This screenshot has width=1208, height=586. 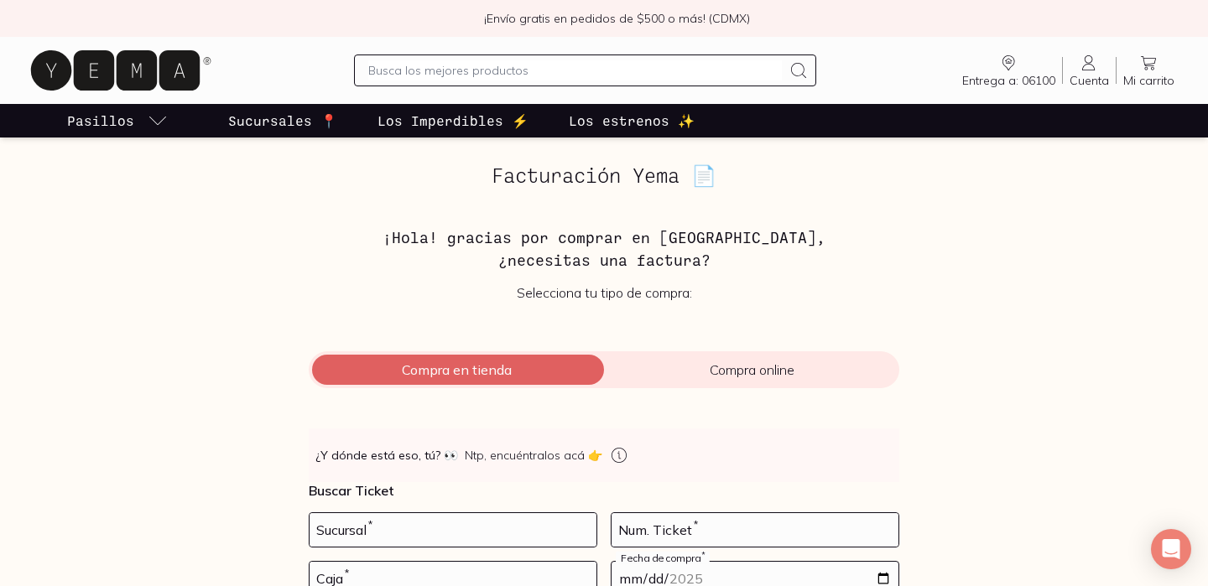 What do you see at coordinates (1008, 81) in the screenshot?
I see `span: Entrega a: 06100` at bounding box center [1008, 81].